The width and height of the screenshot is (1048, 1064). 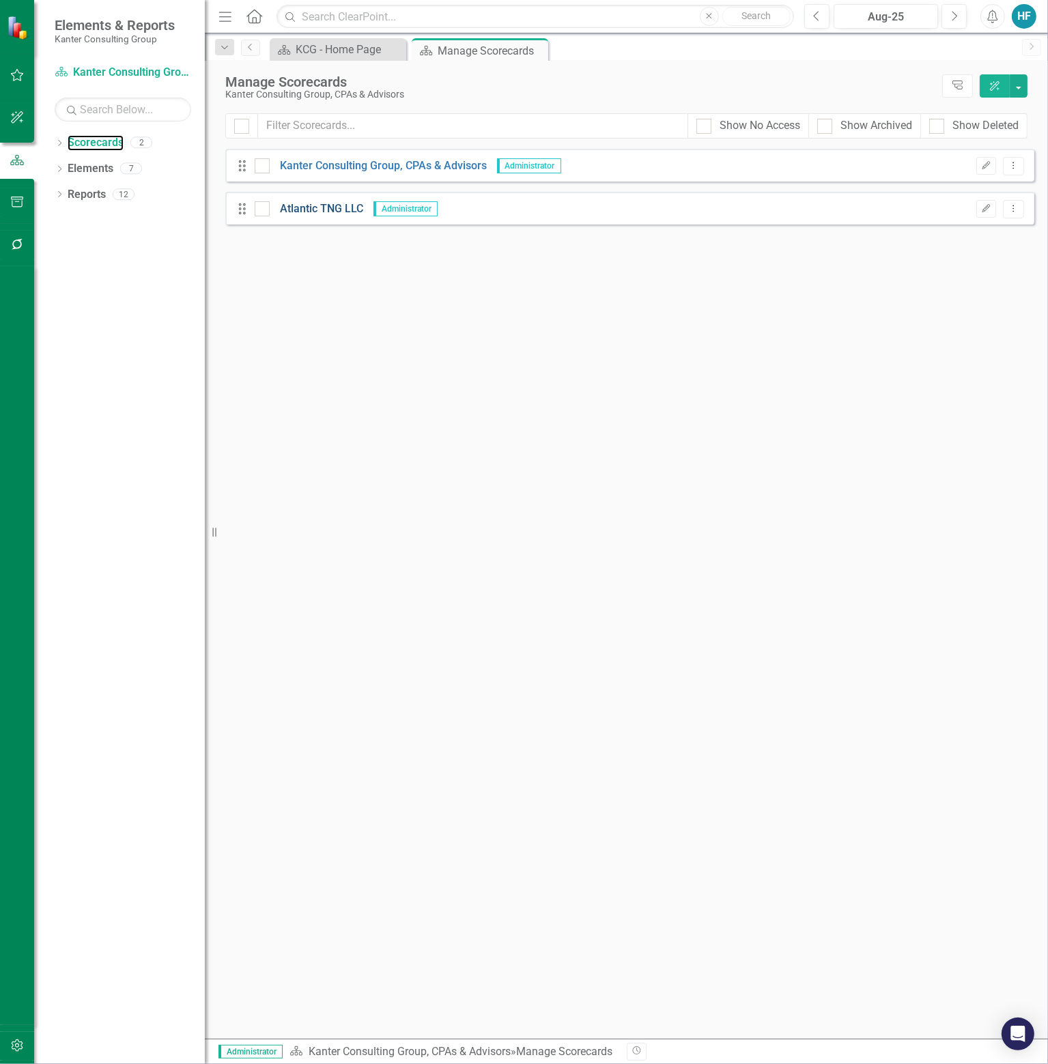 I want to click on button: Search, so click(x=756, y=16).